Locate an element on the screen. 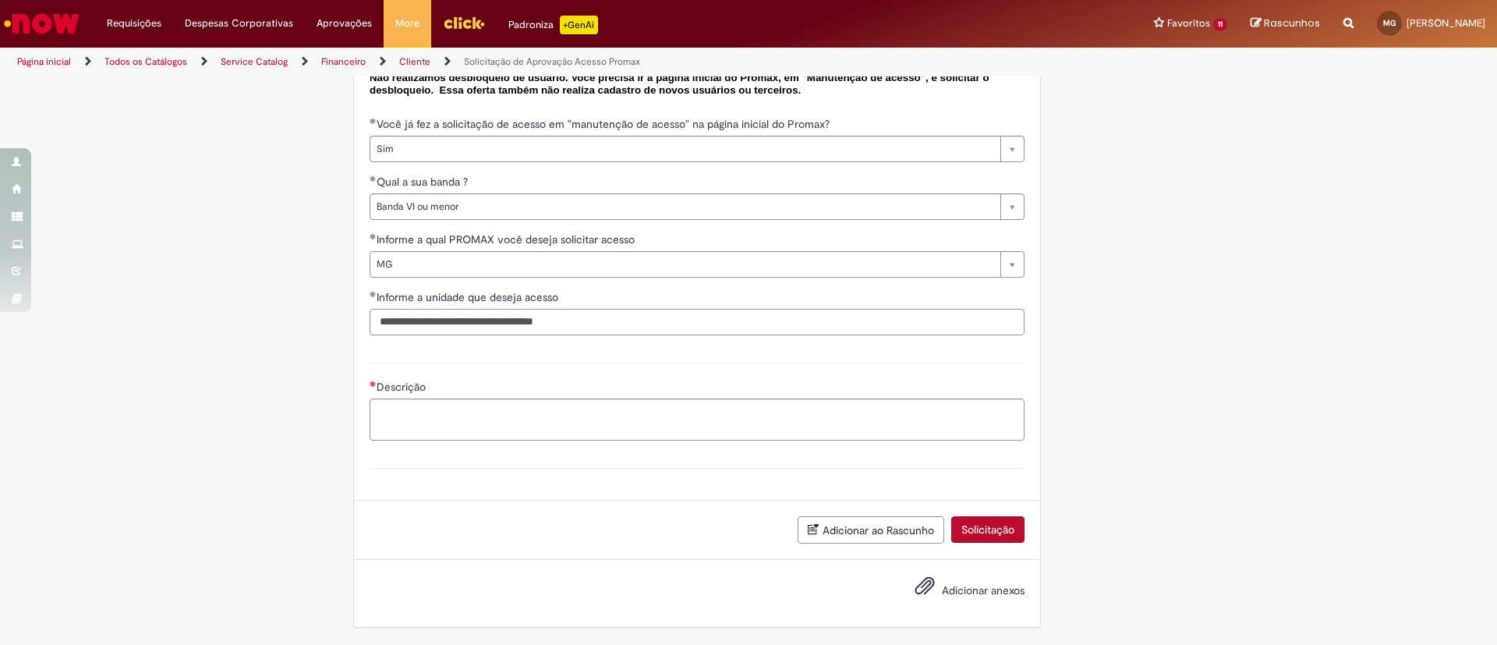  span: Adicionar anexos is located at coordinates (983, 590).